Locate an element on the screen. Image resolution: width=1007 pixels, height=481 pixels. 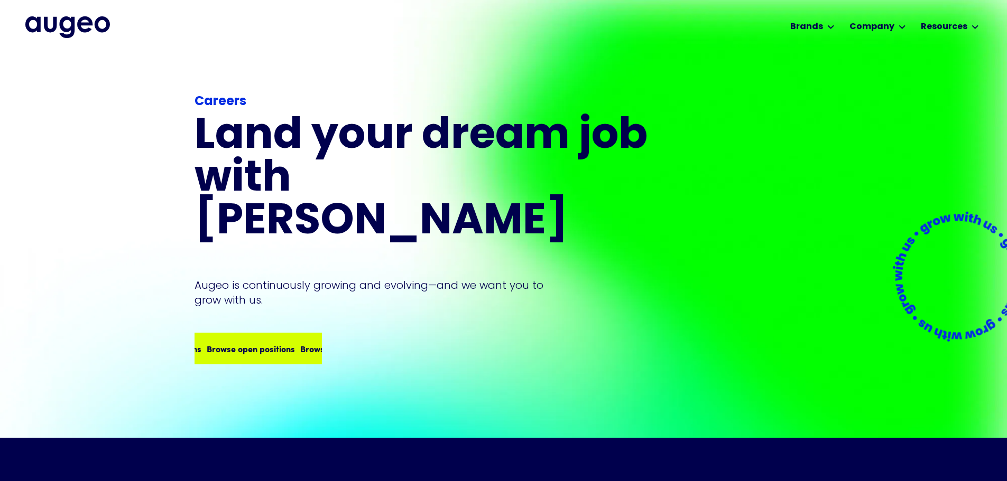
div: Brands is located at coordinates (806, 27).